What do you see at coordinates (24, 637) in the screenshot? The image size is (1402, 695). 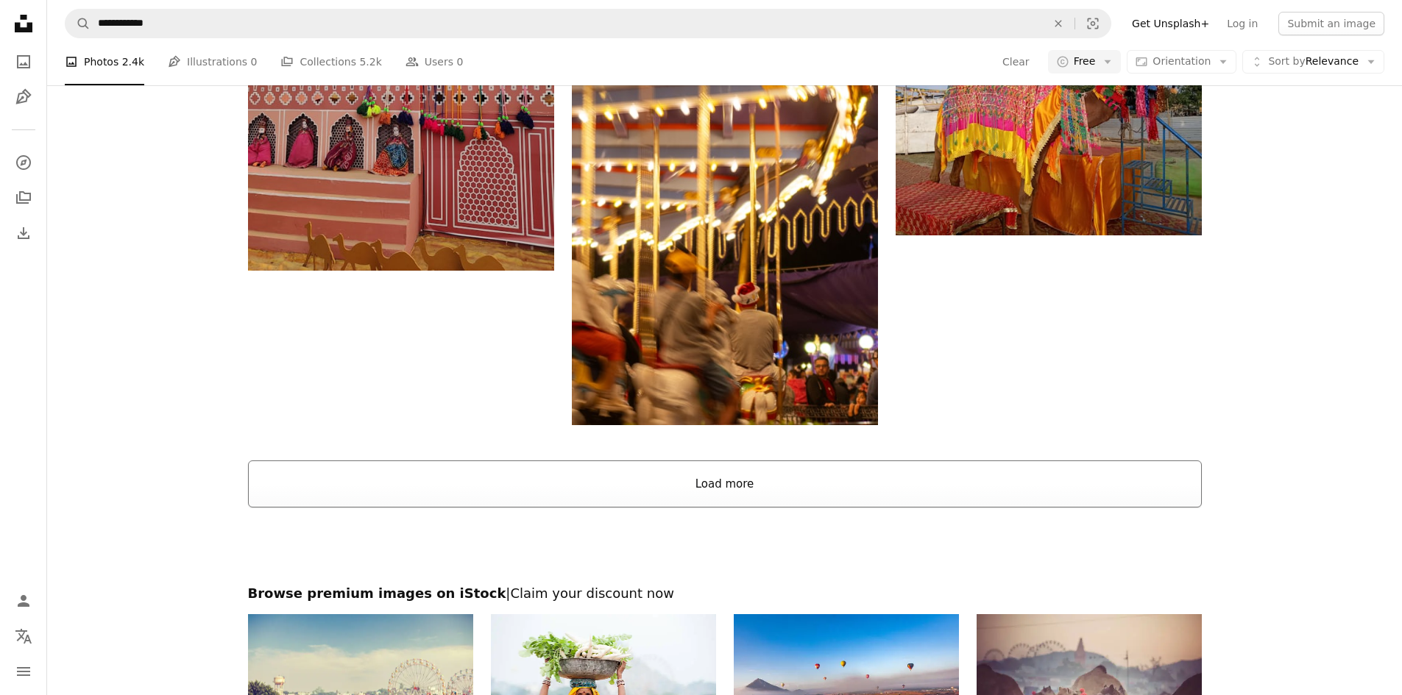 I see `button: Language` at bounding box center [24, 637].